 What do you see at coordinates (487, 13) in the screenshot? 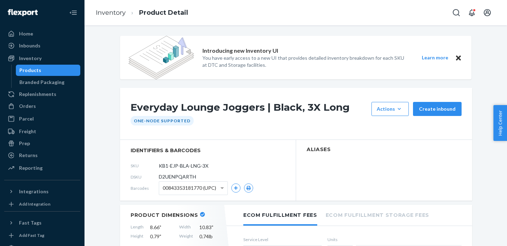
I see `button: Open account menu` at bounding box center [487, 13].